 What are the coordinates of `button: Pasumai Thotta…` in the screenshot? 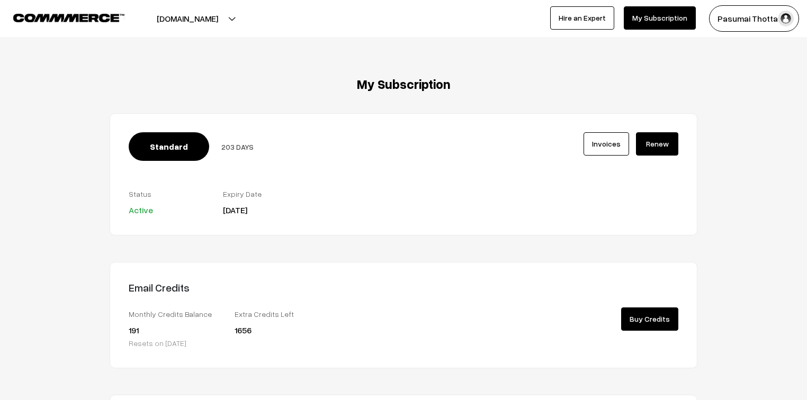 It's located at (754, 19).